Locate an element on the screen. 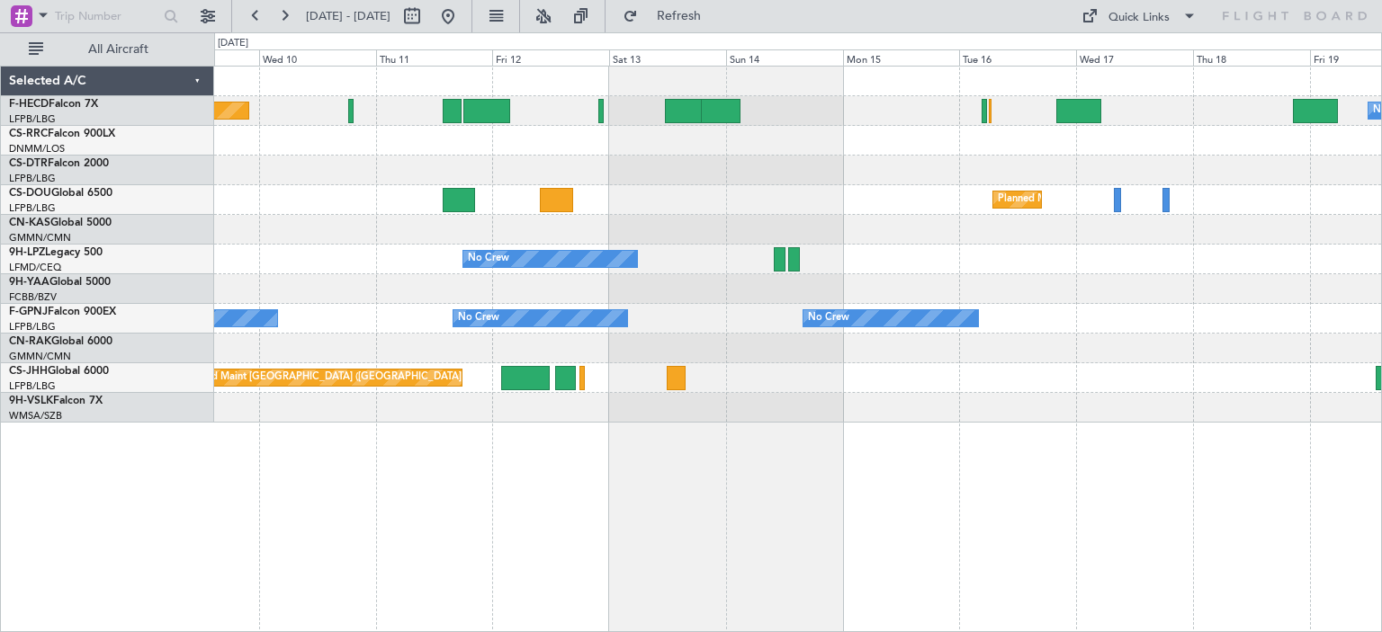  span: F-GPNJ is located at coordinates (28, 312).